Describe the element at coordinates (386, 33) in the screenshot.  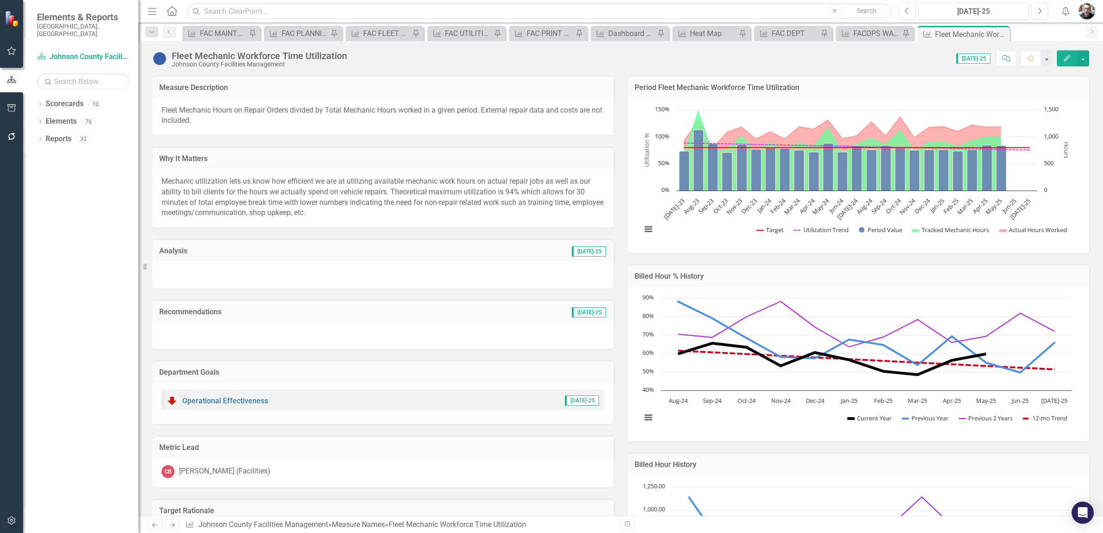
I see `div: FAC FLEET SERVICES` at that location.